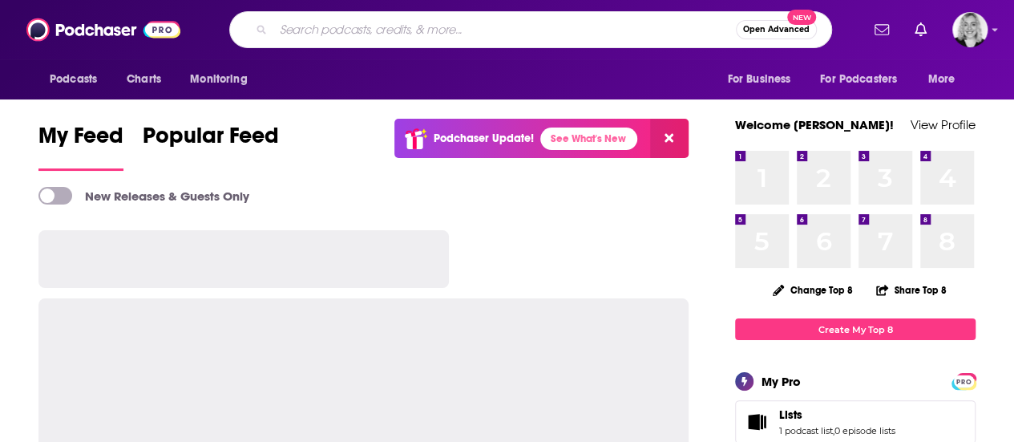 The height and width of the screenshot is (442, 1014). Describe the element at coordinates (759, 79) in the screenshot. I see `span: For Business` at that location.